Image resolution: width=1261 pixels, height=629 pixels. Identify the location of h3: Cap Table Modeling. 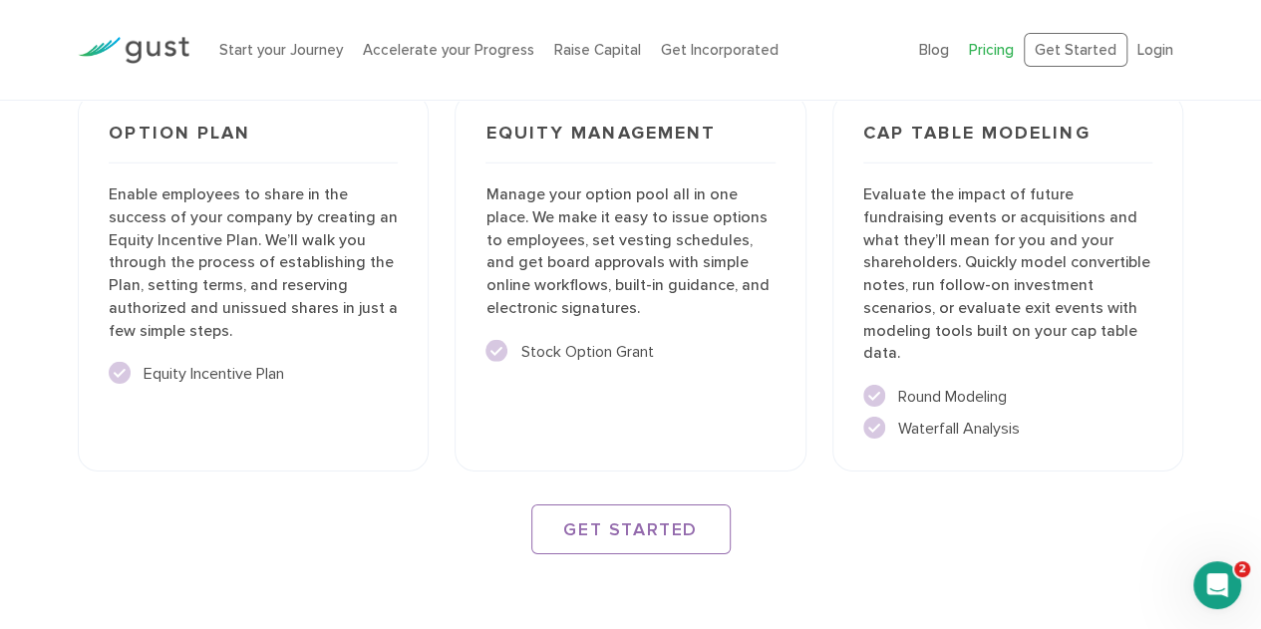
(1007, 143).